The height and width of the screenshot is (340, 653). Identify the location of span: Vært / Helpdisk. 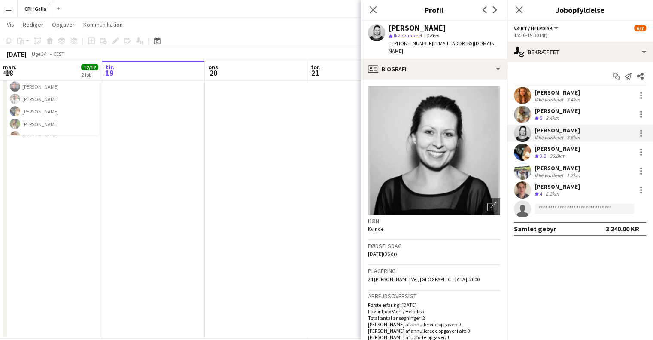
(534, 28).